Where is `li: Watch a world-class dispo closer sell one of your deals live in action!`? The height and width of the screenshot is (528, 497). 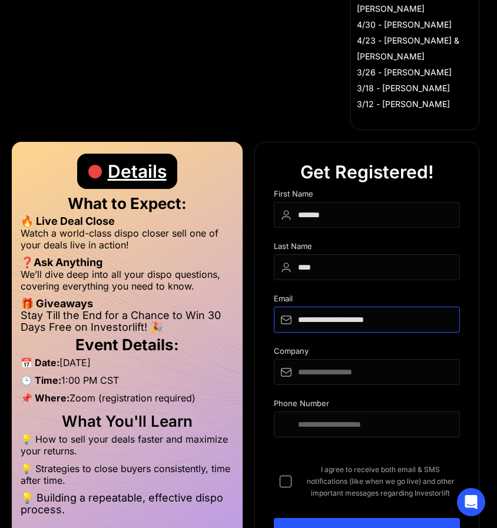
li: Watch a world-class dispo closer sell one of your deals live in action! is located at coordinates (127, 242).